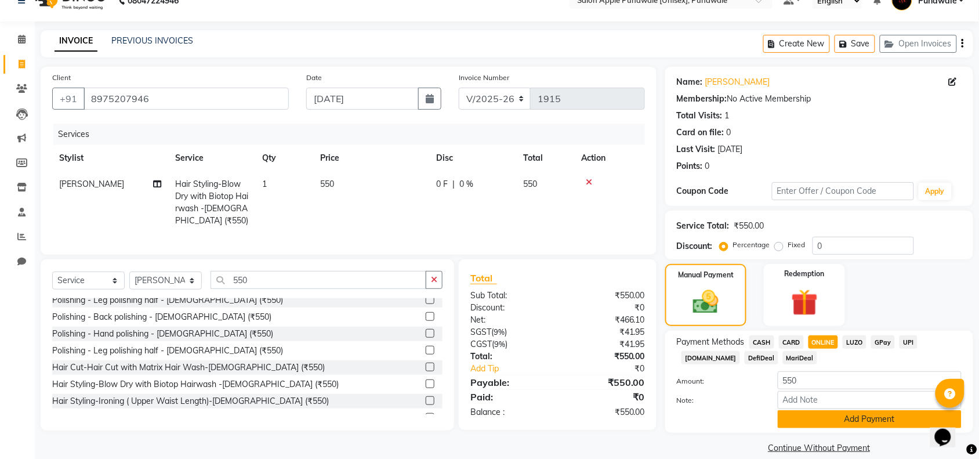 Image resolution: width=979 pixels, height=459 pixels. I want to click on a: Continue Without Payment, so click(819, 448).